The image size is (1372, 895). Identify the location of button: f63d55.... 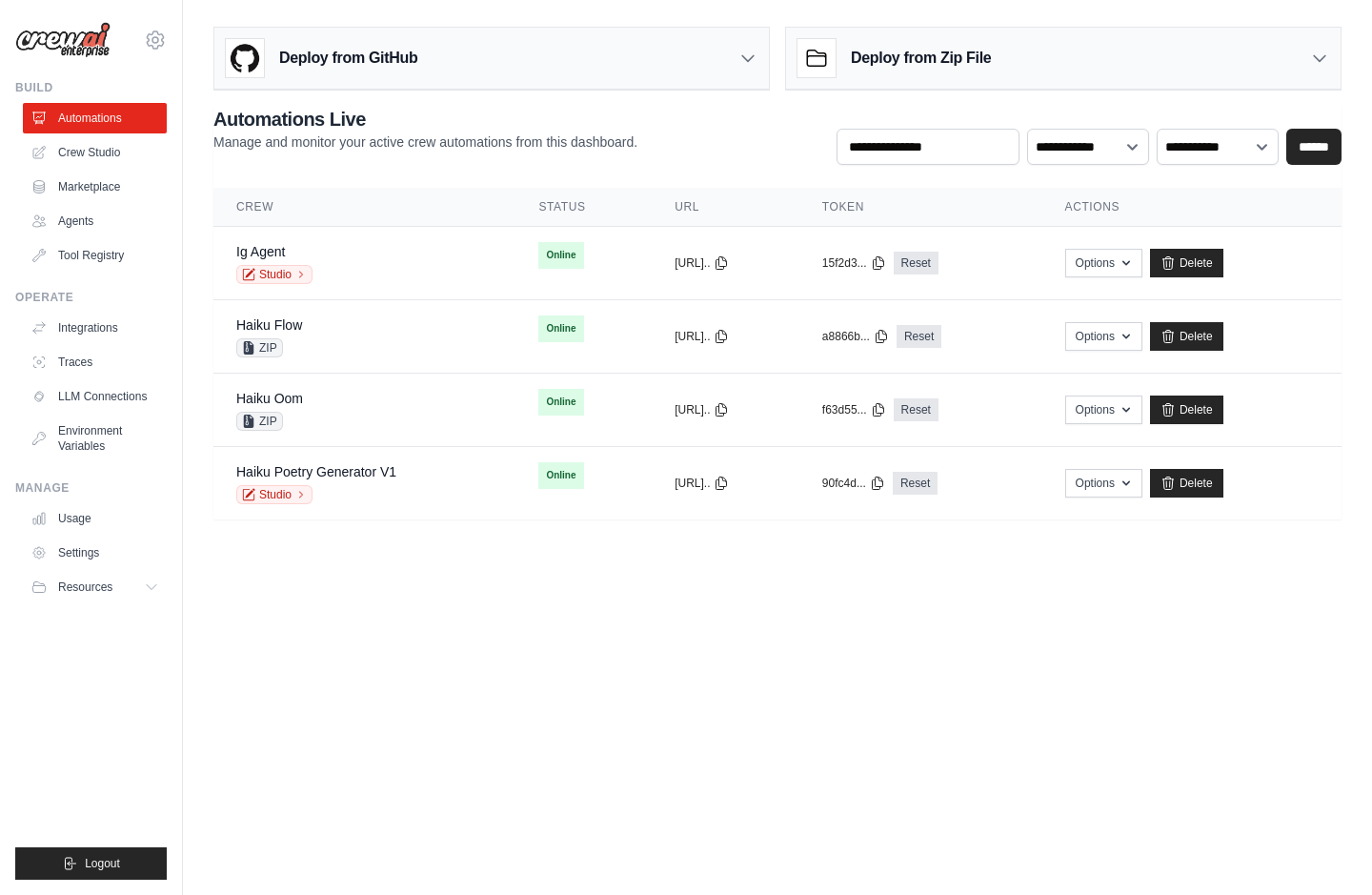
(854, 410).